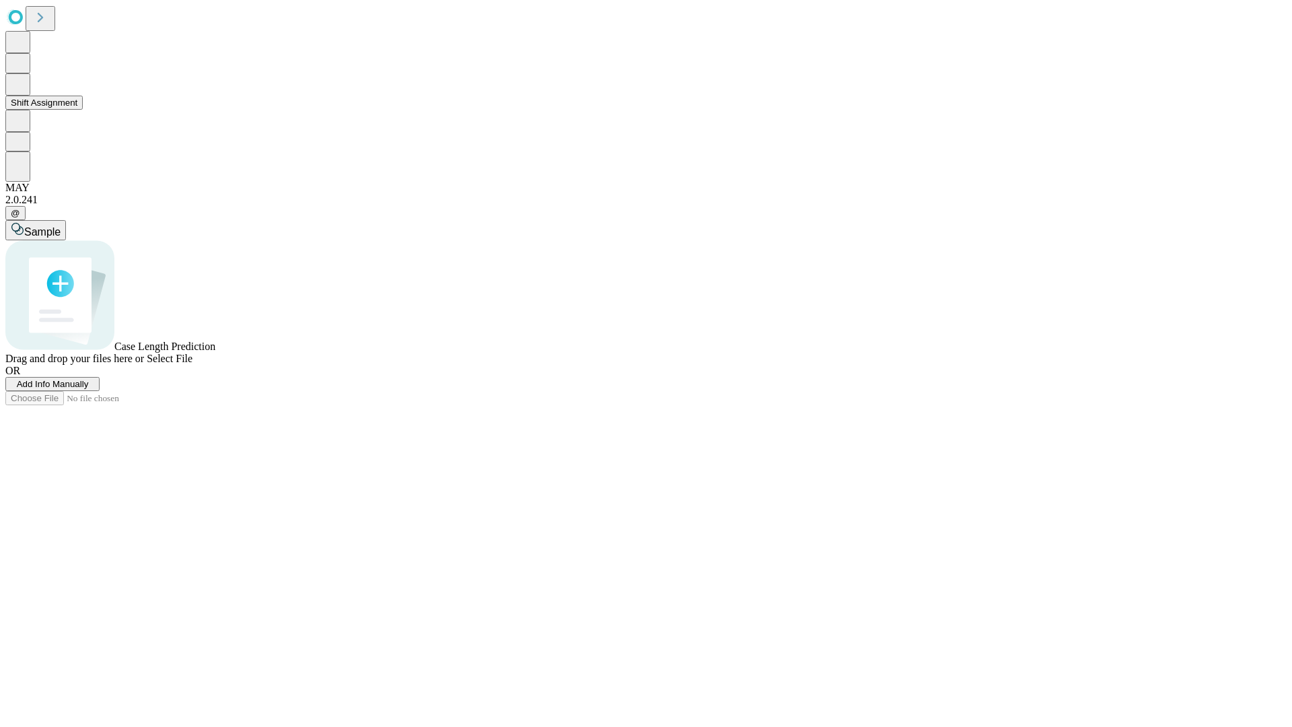  What do you see at coordinates (13, 370) in the screenshot?
I see `span: OR` at bounding box center [13, 370].